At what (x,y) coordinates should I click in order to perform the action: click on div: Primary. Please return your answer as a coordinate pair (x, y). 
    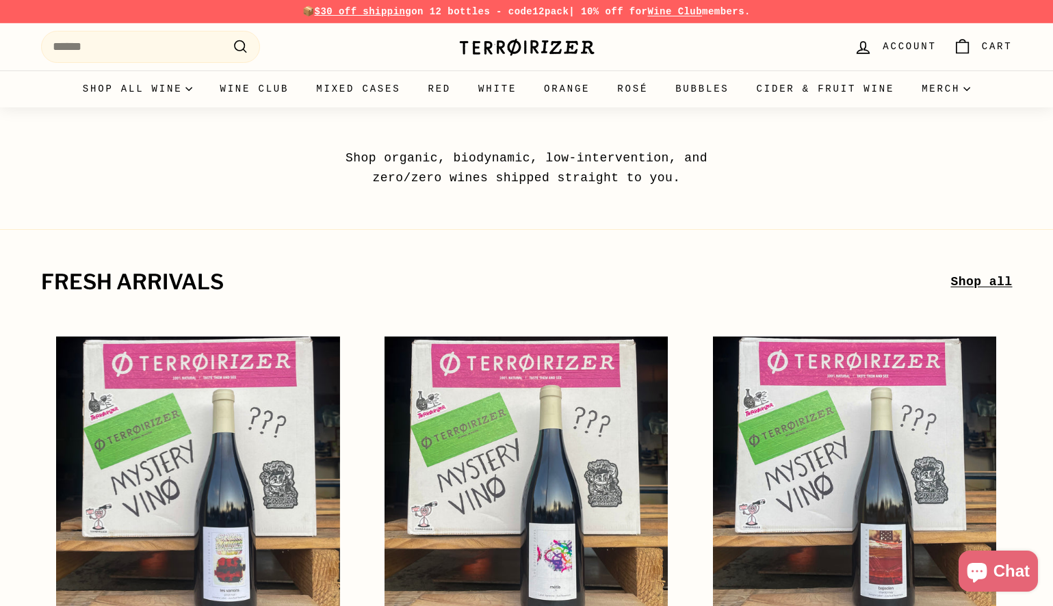
    Looking at the image, I should click on (527, 89).